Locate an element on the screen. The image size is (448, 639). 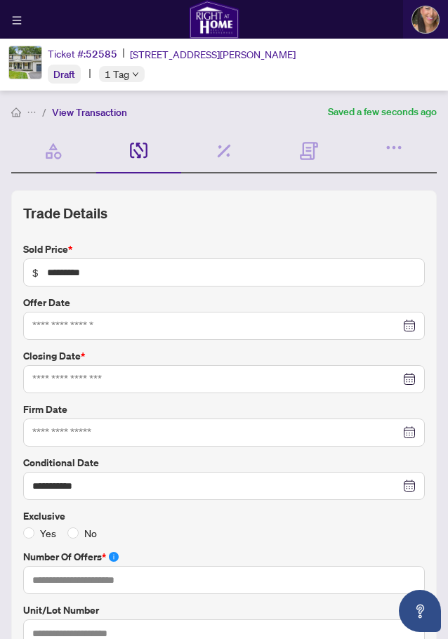
label: Number of offers is located at coordinates (224, 557).